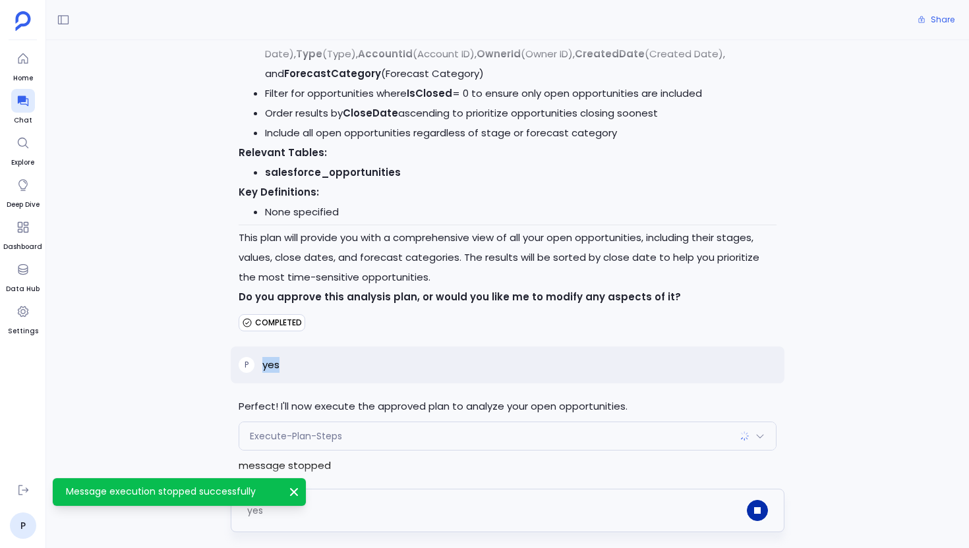 The image size is (969, 548). What do you see at coordinates (23, 107) in the screenshot?
I see `a: Chat` at bounding box center [23, 107].